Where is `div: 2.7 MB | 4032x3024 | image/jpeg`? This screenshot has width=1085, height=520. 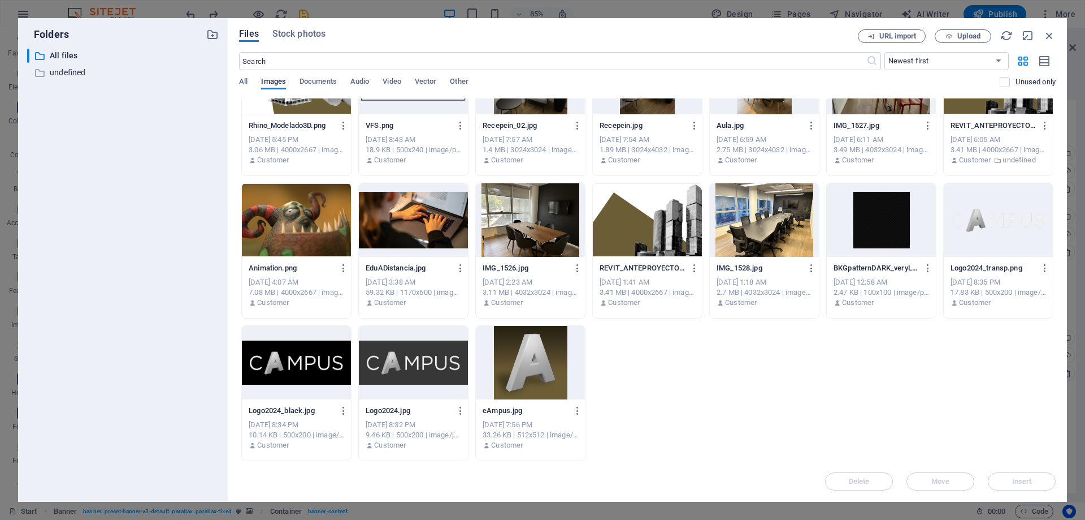 div: 2.7 MB | 4032x3024 | image/jpeg is located at coordinates (764, 292).